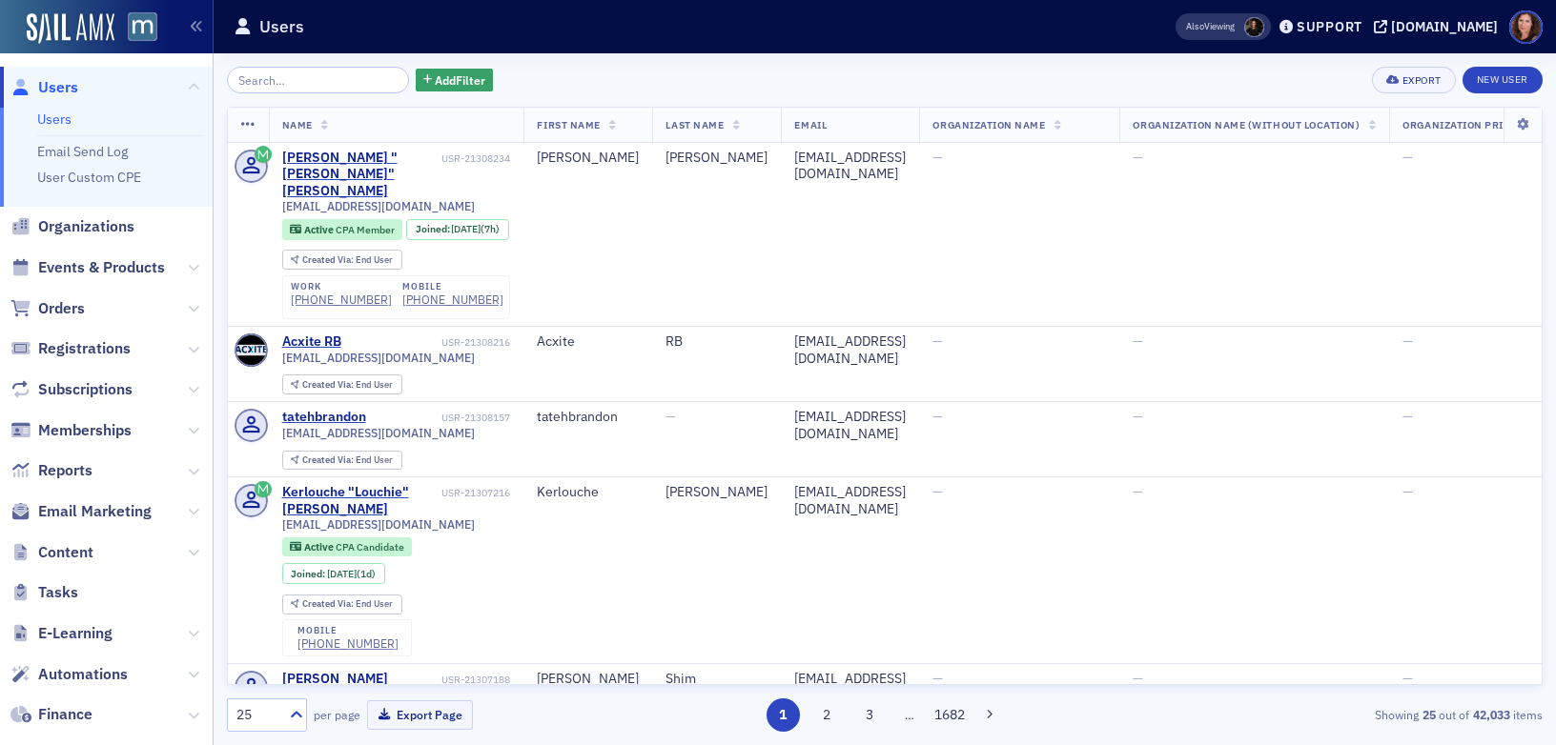 The width and height of the screenshot is (1556, 745). Describe the element at coordinates (475, 229) in the screenshot. I see `div: (7h)` at that location.